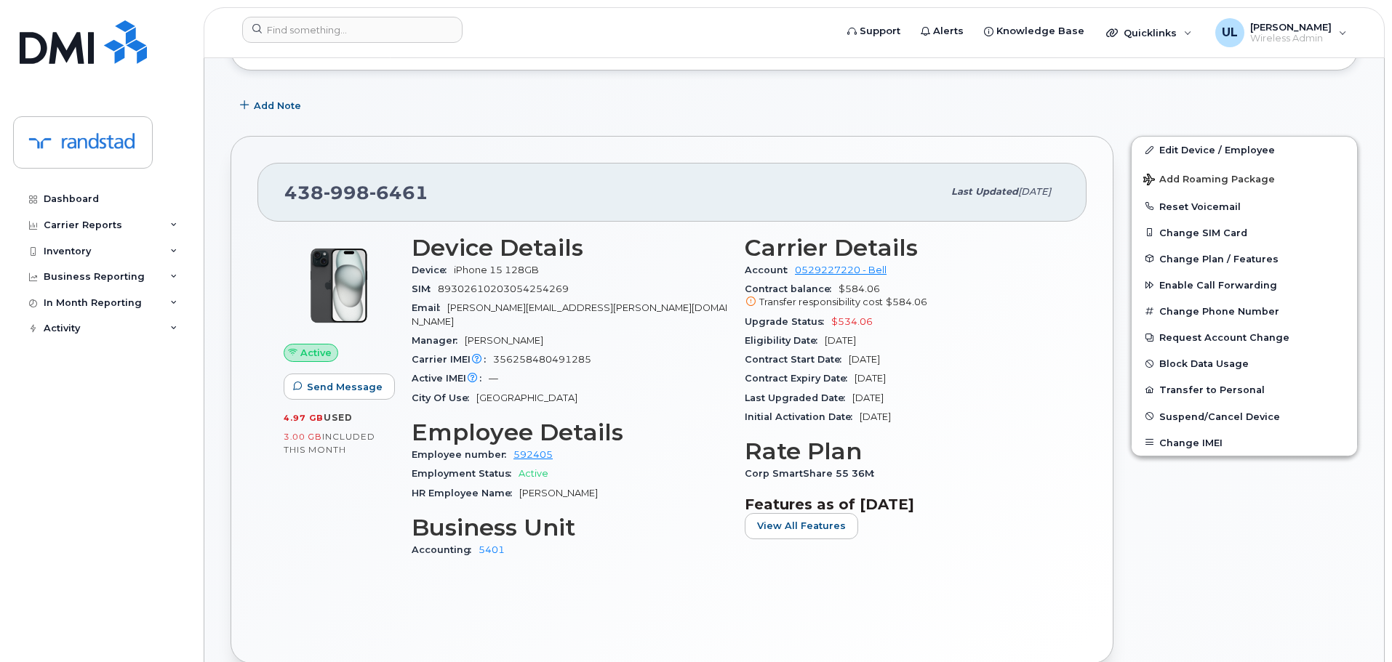 The width and height of the screenshot is (1392, 662). I want to click on h3: Carrier Details, so click(902, 248).